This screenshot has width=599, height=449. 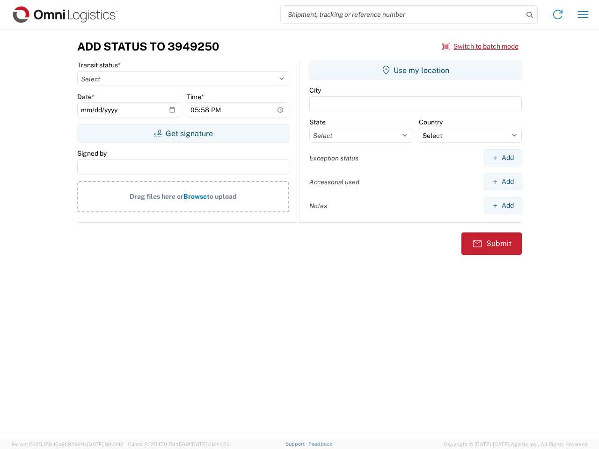 I want to click on span: Server: 2025.17.0-16a969492de, so click(x=67, y=444).